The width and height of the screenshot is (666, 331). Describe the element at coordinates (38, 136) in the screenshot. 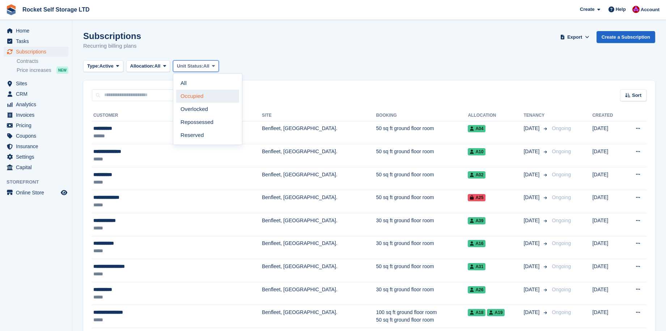

I see `span: Coupons` at that location.